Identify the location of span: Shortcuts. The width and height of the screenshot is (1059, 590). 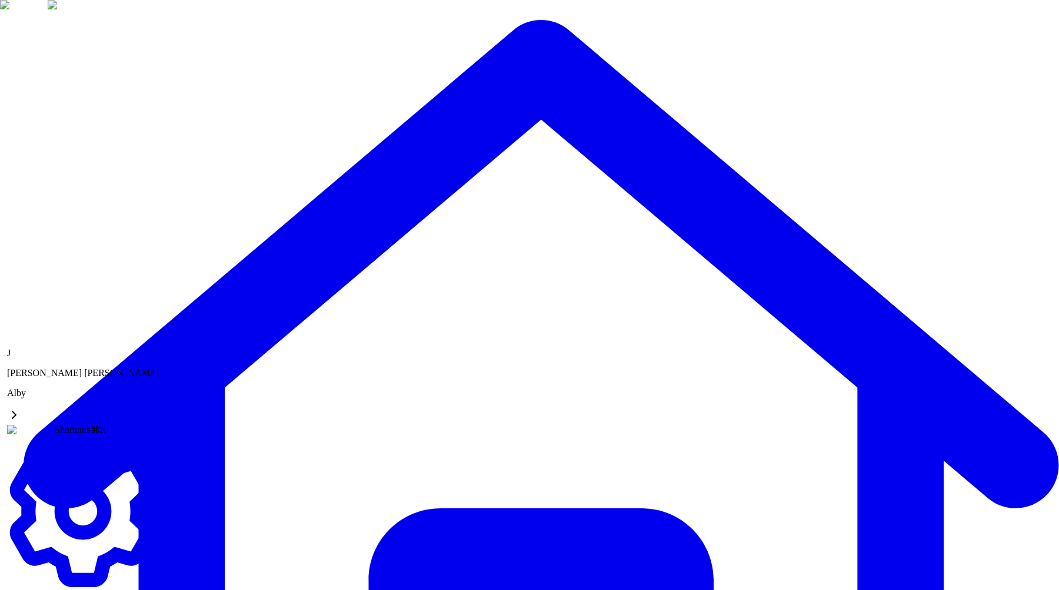
(72, 430).